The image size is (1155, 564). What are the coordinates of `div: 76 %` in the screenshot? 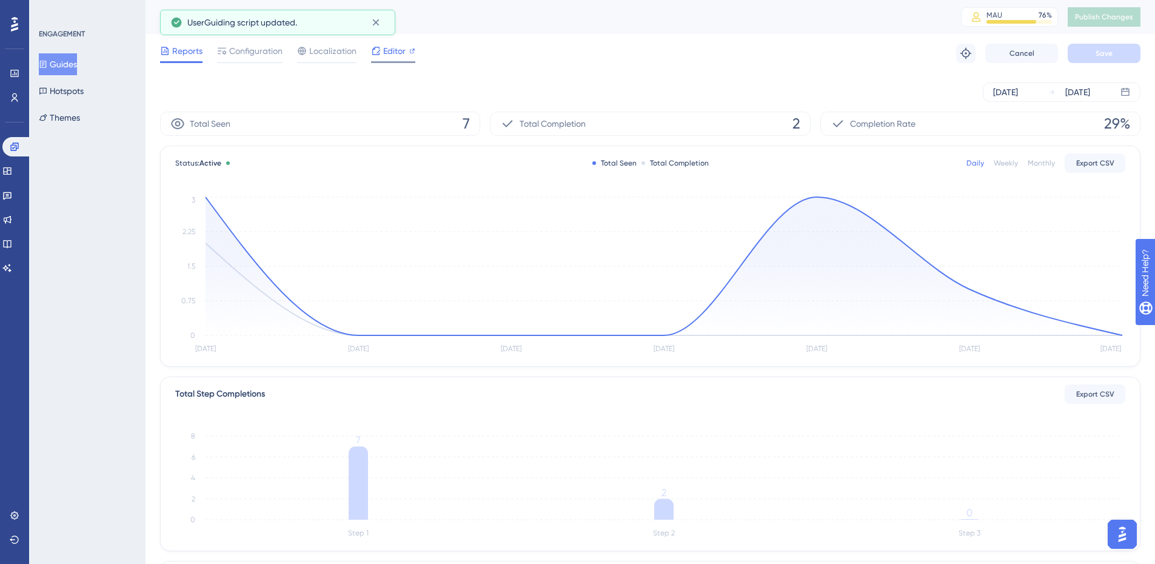 It's located at (1045, 15).